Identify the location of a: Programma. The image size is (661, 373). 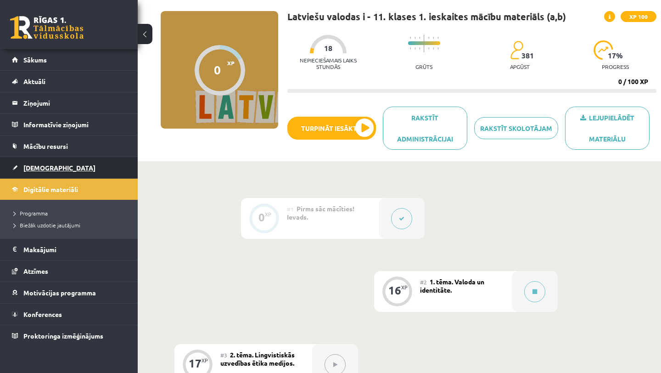
(71, 213).